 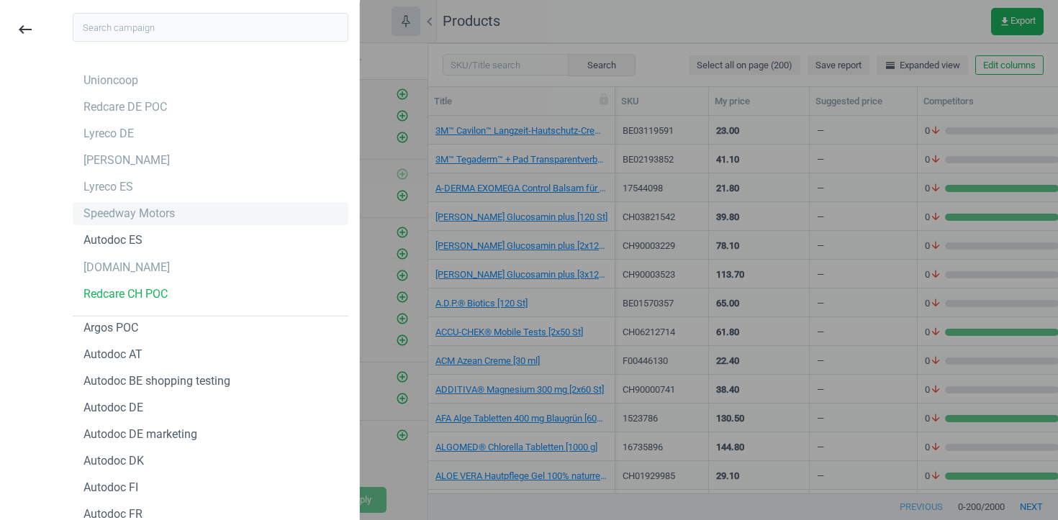 What do you see at coordinates (25, 30) in the screenshot?
I see `button: keyboard_backspace` at bounding box center [25, 30].